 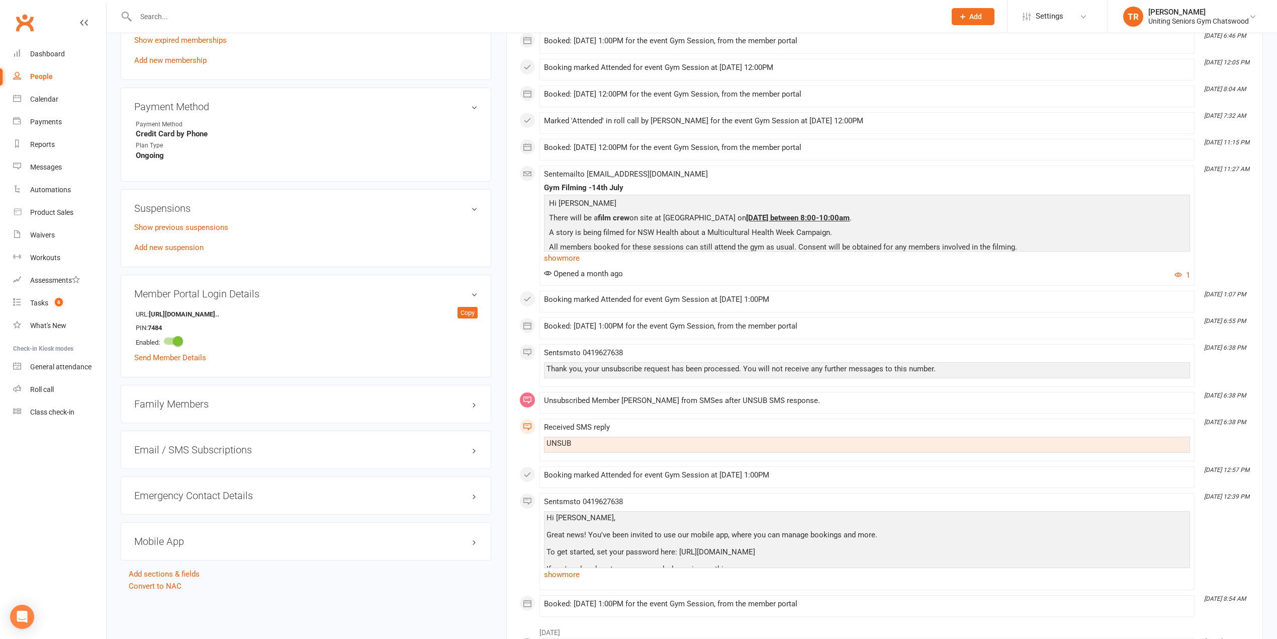 I want to click on div: What's New, so click(x=48, y=325).